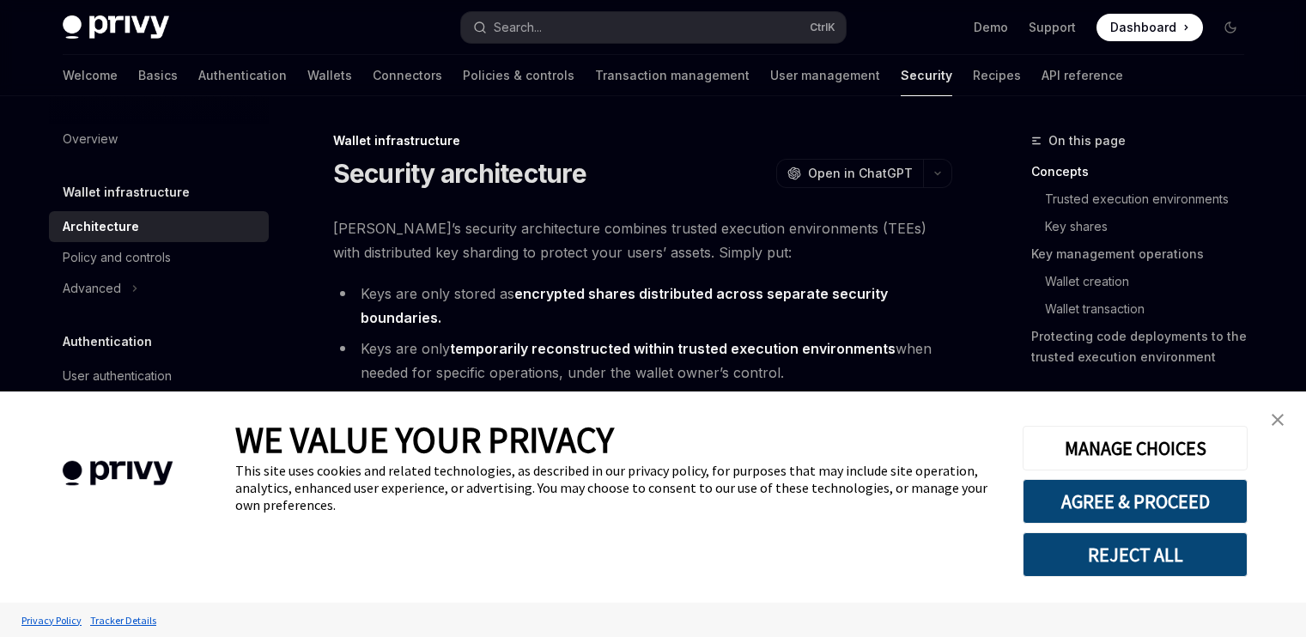 Image resolution: width=1306 pixels, height=637 pixels. Describe the element at coordinates (825, 76) in the screenshot. I see `a: User management` at that location.